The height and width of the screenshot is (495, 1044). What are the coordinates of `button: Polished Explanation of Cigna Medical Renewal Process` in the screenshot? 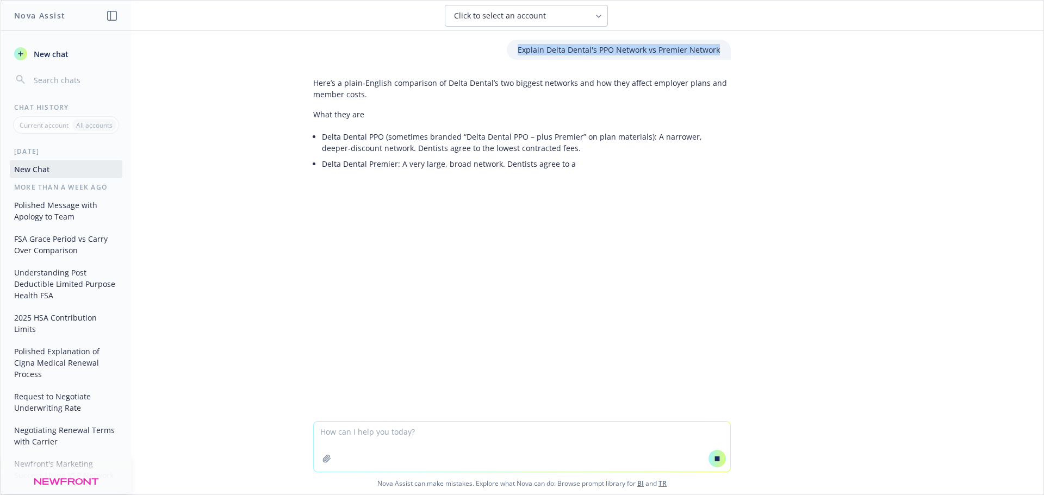 It's located at (66, 363).